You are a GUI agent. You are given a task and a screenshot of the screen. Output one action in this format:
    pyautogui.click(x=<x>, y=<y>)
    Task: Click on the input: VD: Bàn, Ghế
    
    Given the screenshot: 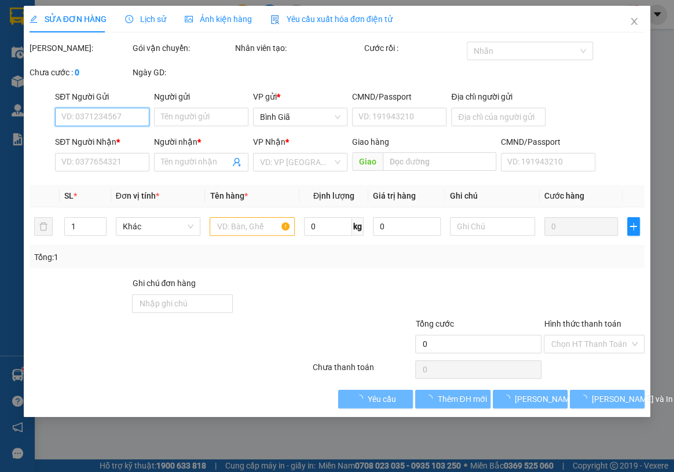 What is the action you would take?
    pyautogui.click(x=252, y=226)
    